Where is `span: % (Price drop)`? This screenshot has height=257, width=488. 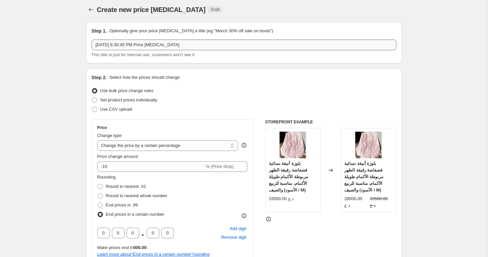 span: % (Price drop) is located at coordinates (219, 166).